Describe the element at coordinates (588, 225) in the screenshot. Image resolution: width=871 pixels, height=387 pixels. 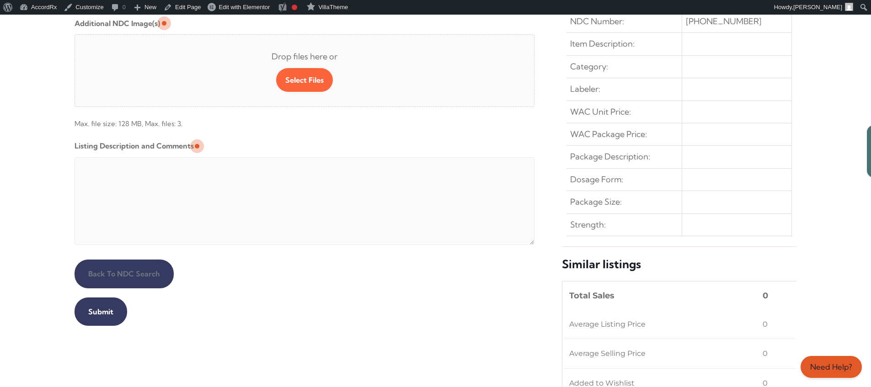
I see `span: Strength:` at that location.